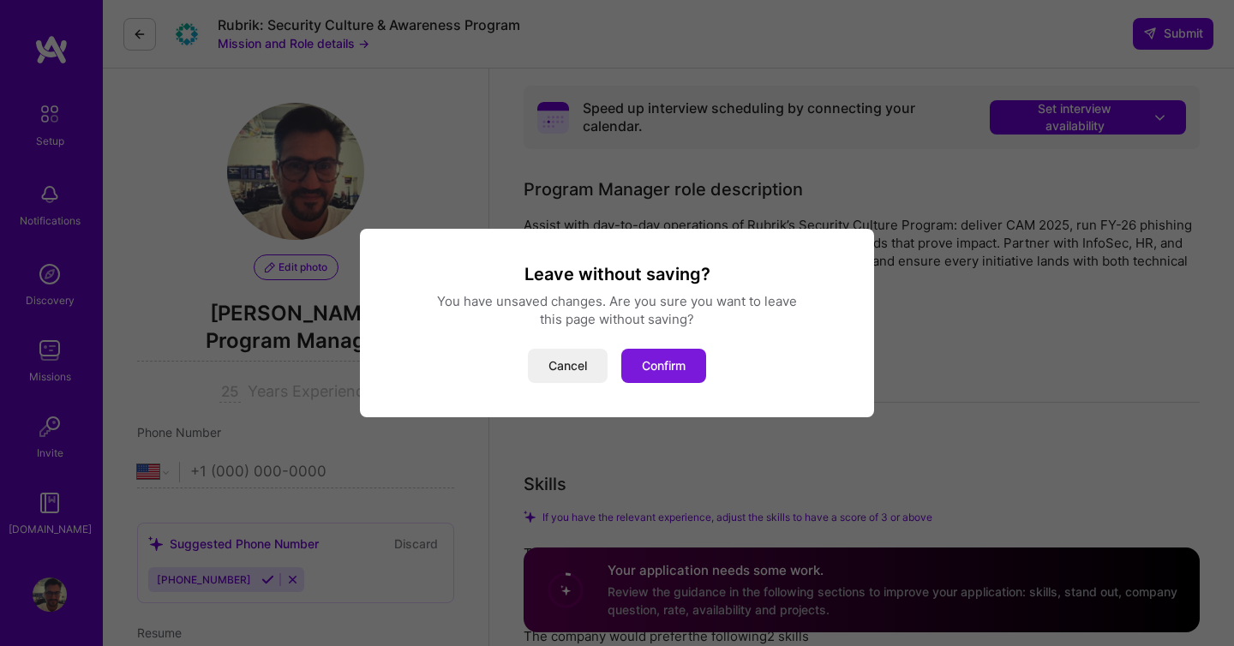 Image resolution: width=1234 pixels, height=646 pixels. Describe the element at coordinates (617, 323) in the screenshot. I see `div: modal` at that location.